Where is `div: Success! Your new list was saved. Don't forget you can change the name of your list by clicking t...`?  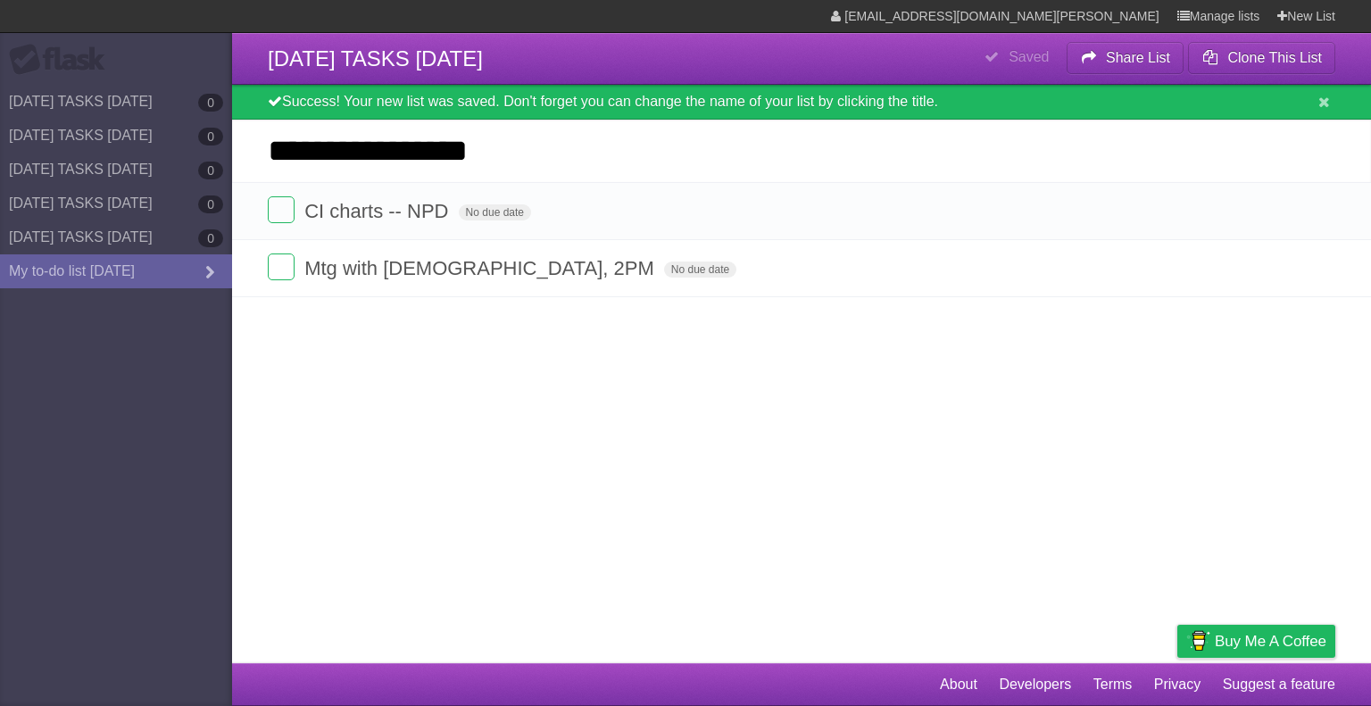
div: Success! Your new list was saved. Don't forget you can change the name of your list by clicking t... is located at coordinates (802, 102).